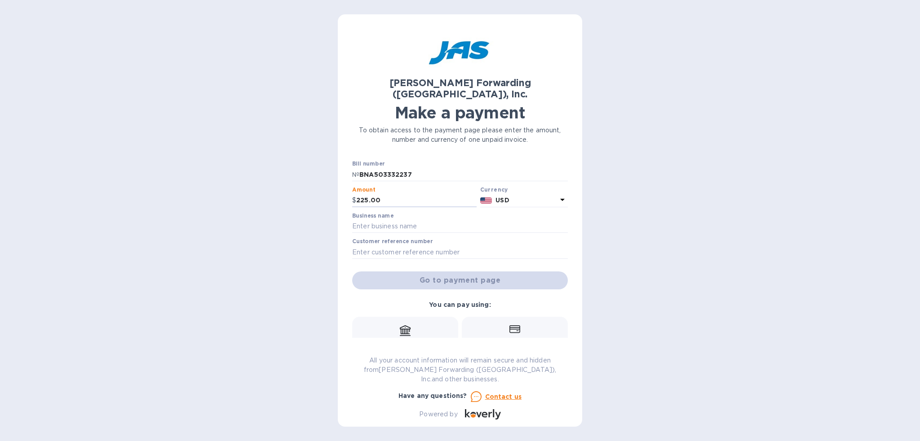  What do you see at coordinates (432, 396) in the screenshot?
I see `b: Have any questions?` at bounding box center [432, 396].